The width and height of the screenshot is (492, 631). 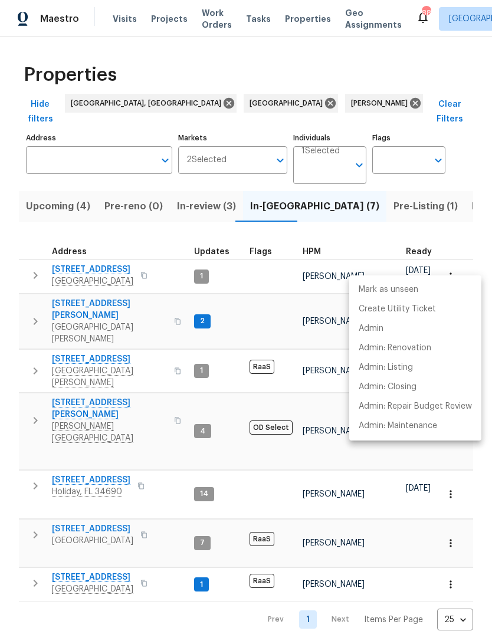 I want to click on p: Admin: Listing, so click(x=386, y=368).